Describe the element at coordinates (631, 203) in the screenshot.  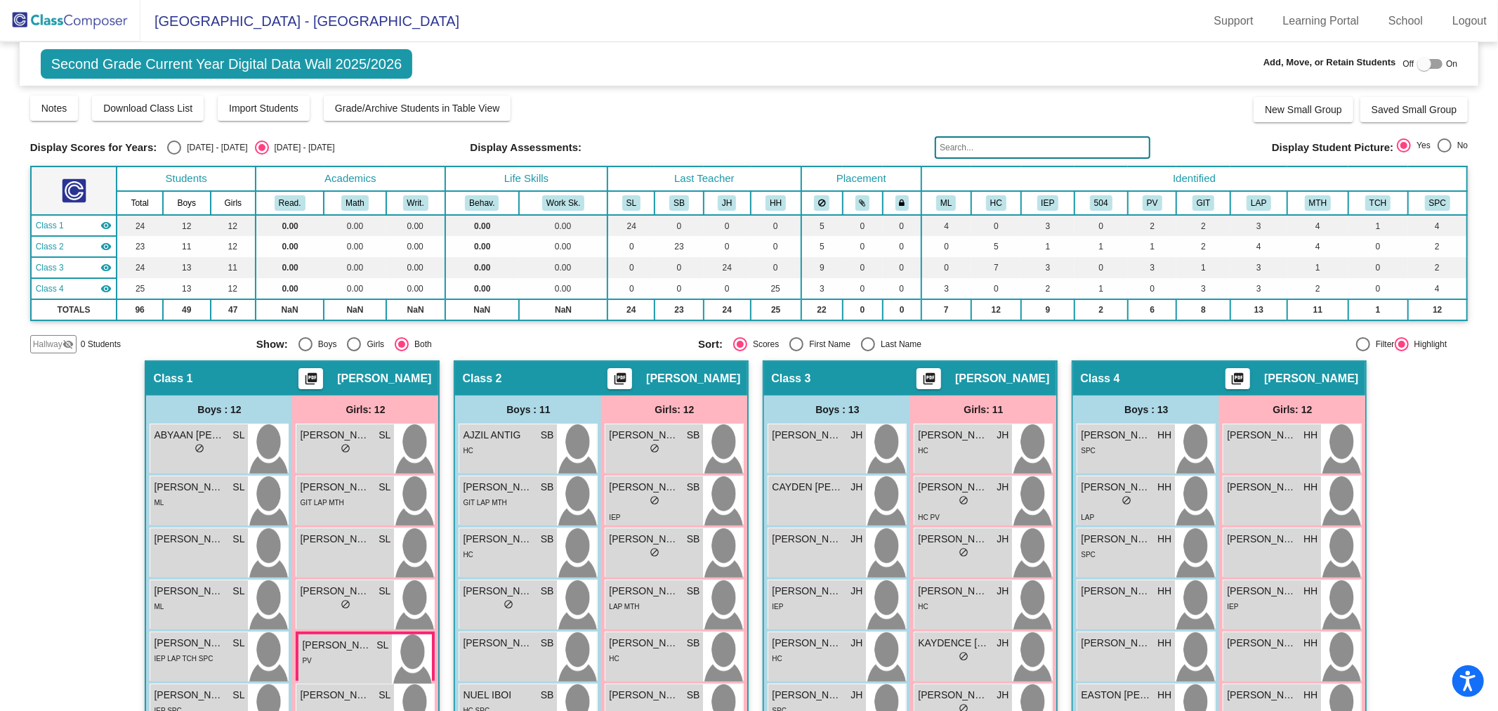
I see `th: Sarah Linington` at that location.